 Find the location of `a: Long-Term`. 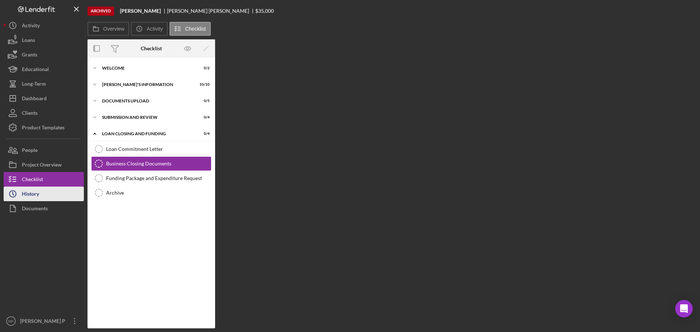

a: Long-Term is located at coordinates (44, 84).